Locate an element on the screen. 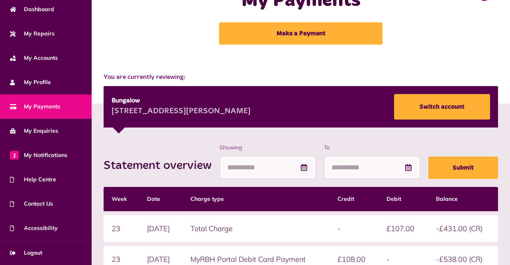 The width and height of the screenshot is (510, 265). th: Credit is located at coordinates (354, 199).